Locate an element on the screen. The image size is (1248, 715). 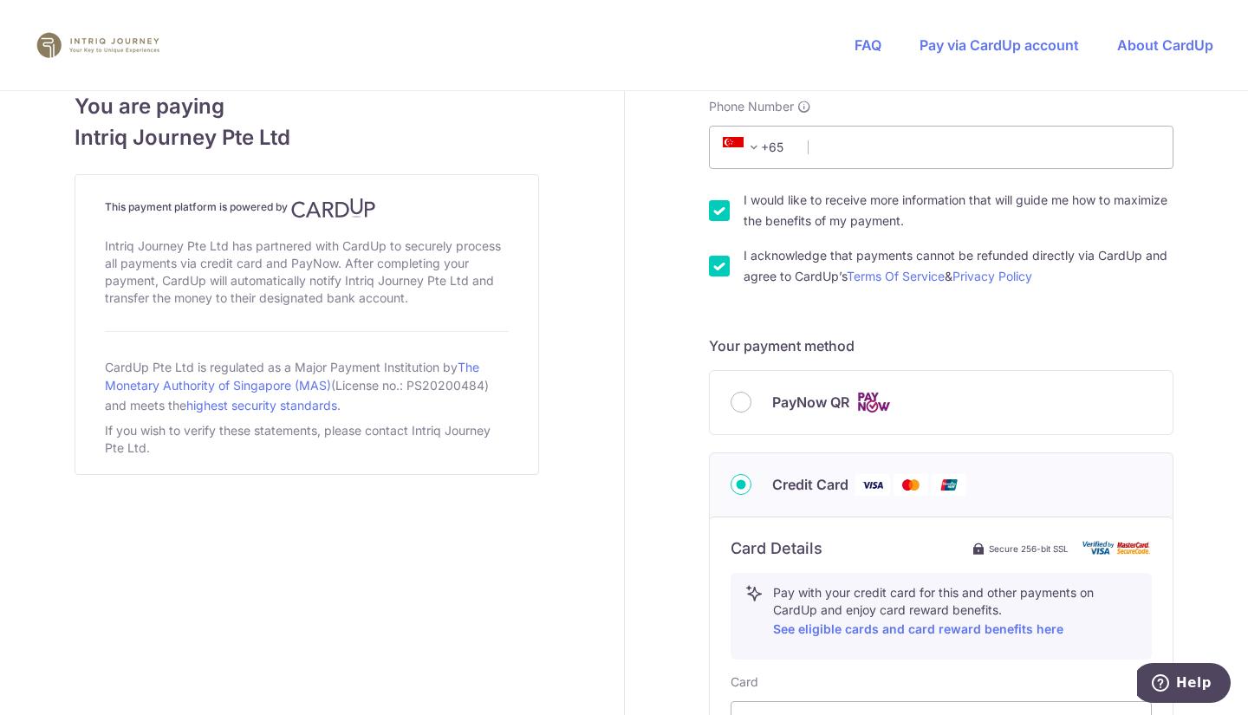
div: PayNow QR Cards logo is located at coordinates (941, 402).